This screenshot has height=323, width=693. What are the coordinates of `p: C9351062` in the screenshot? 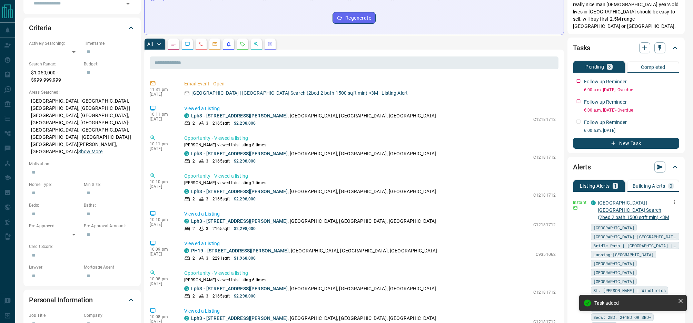 It's located at (545, 255).